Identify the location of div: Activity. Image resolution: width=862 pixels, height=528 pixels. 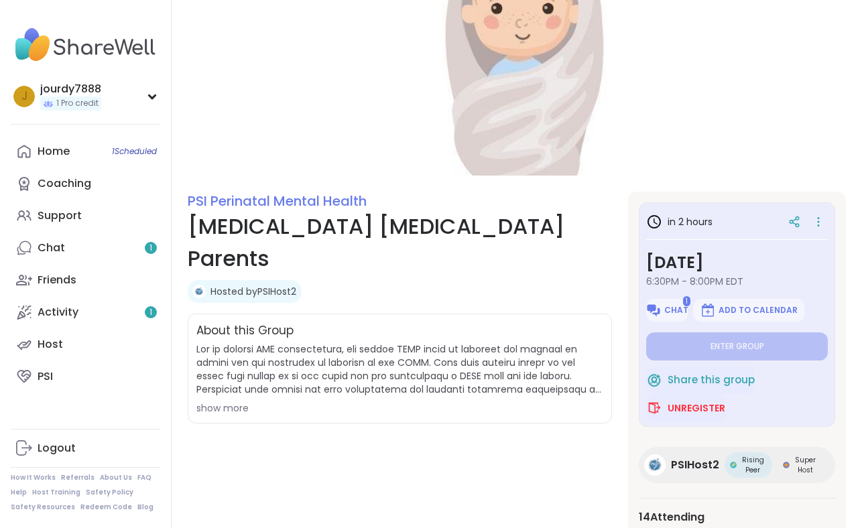
(58, 312).